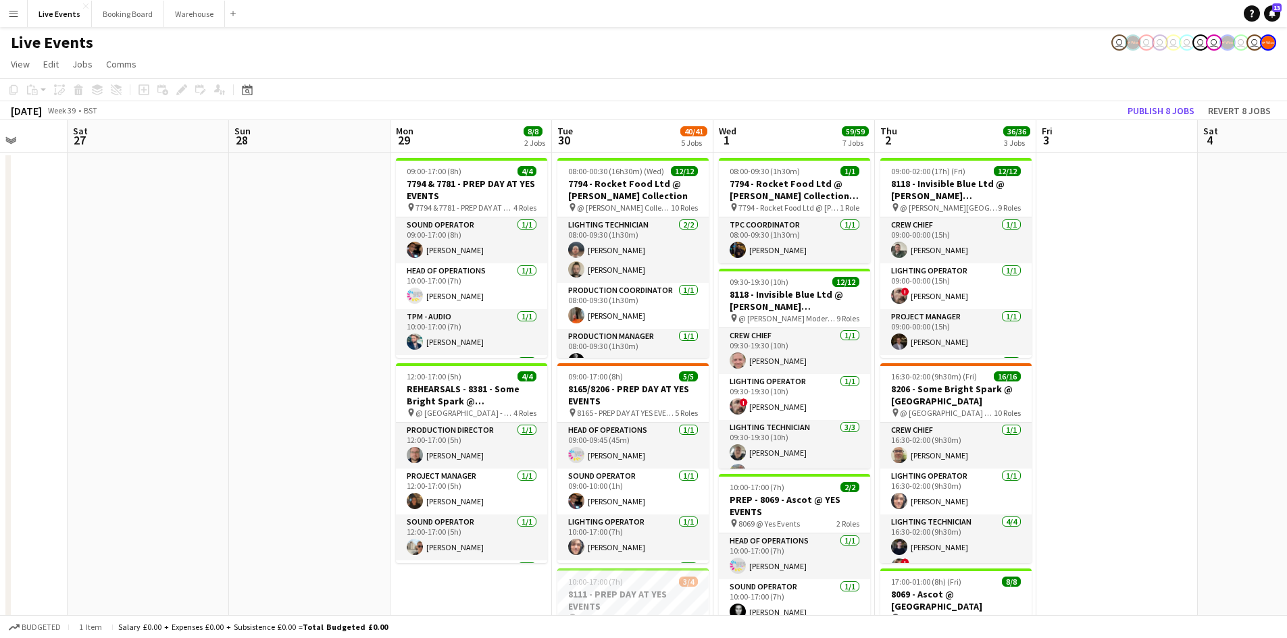 The height and width of the screenshot is (638, 1287). What do you see at coordinates (91, 110) in the screenshot?
I see `div: BST` at bounding box center [91, 110].